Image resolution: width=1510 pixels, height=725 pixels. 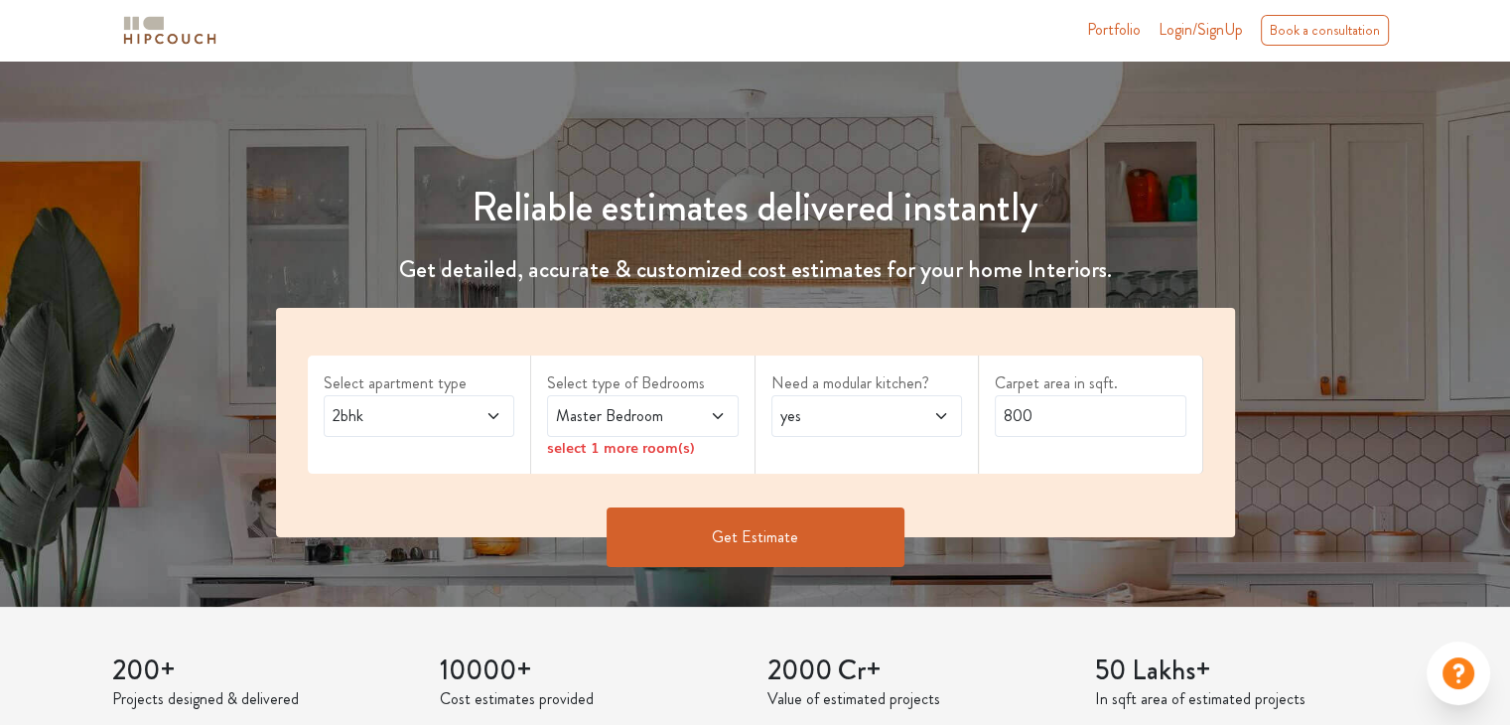 I want to click on h3: 2000 Cr+, so click(x=919, y=671).